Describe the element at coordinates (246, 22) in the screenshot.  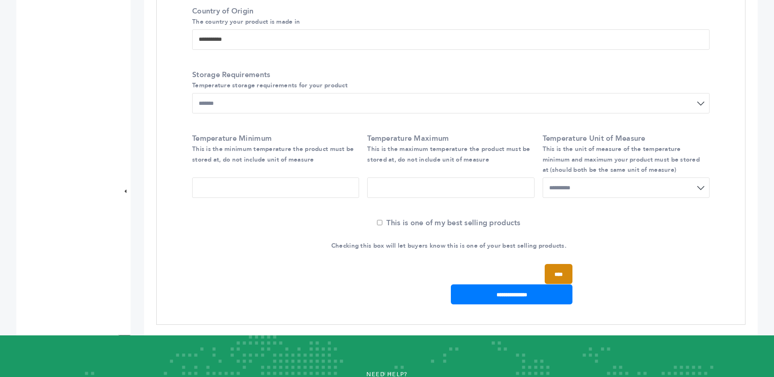
I see `small: The country your product is made in` at that location.